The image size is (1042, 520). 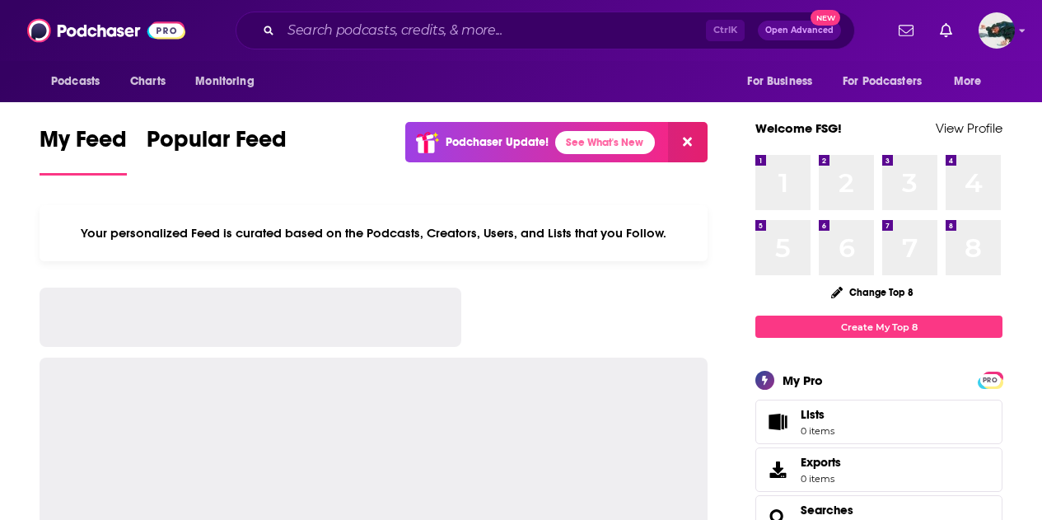 I want to click on span: Open Advanced, so click(x=799, y=30).